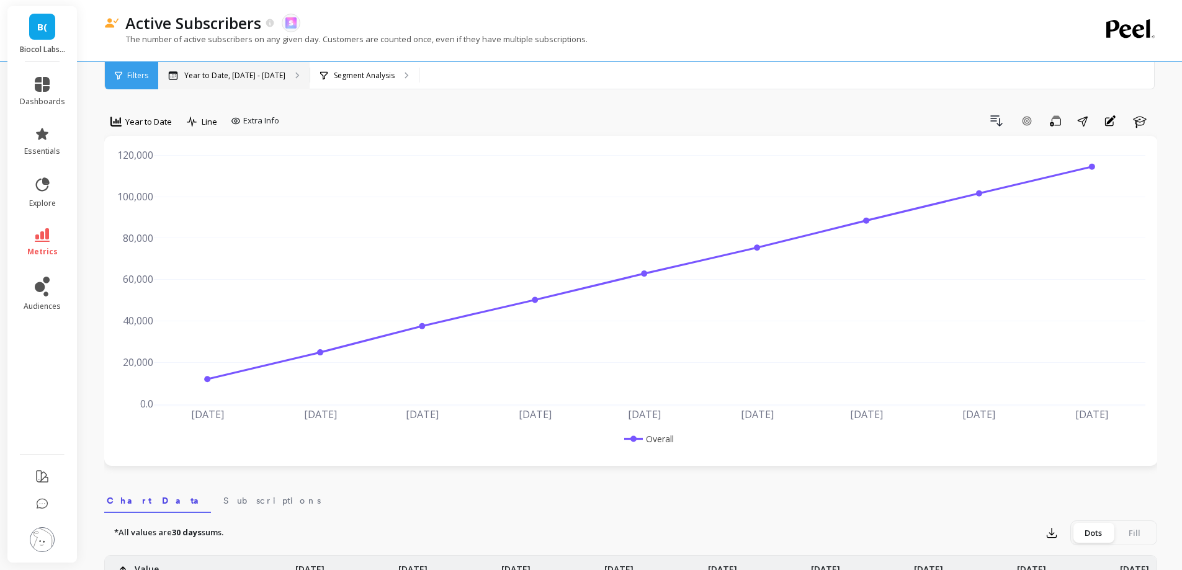 Image resolution: width=1182 pixels, height=570 pixels. What do you see at coordinates (42, 306) in the screenshot?
I see `span: audiences` at bounding box center [42, 306].